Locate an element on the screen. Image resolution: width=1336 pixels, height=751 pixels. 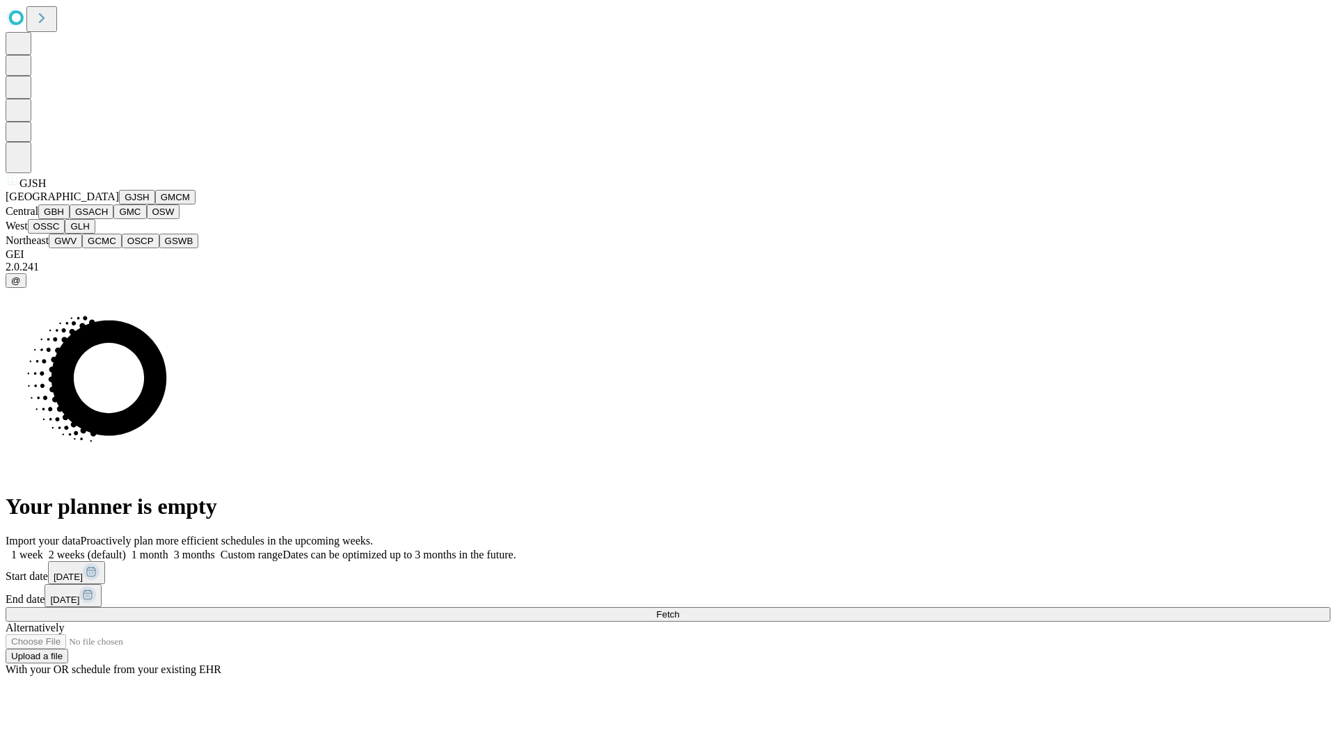
button: Upload a file is located at coordinates (37, 656).